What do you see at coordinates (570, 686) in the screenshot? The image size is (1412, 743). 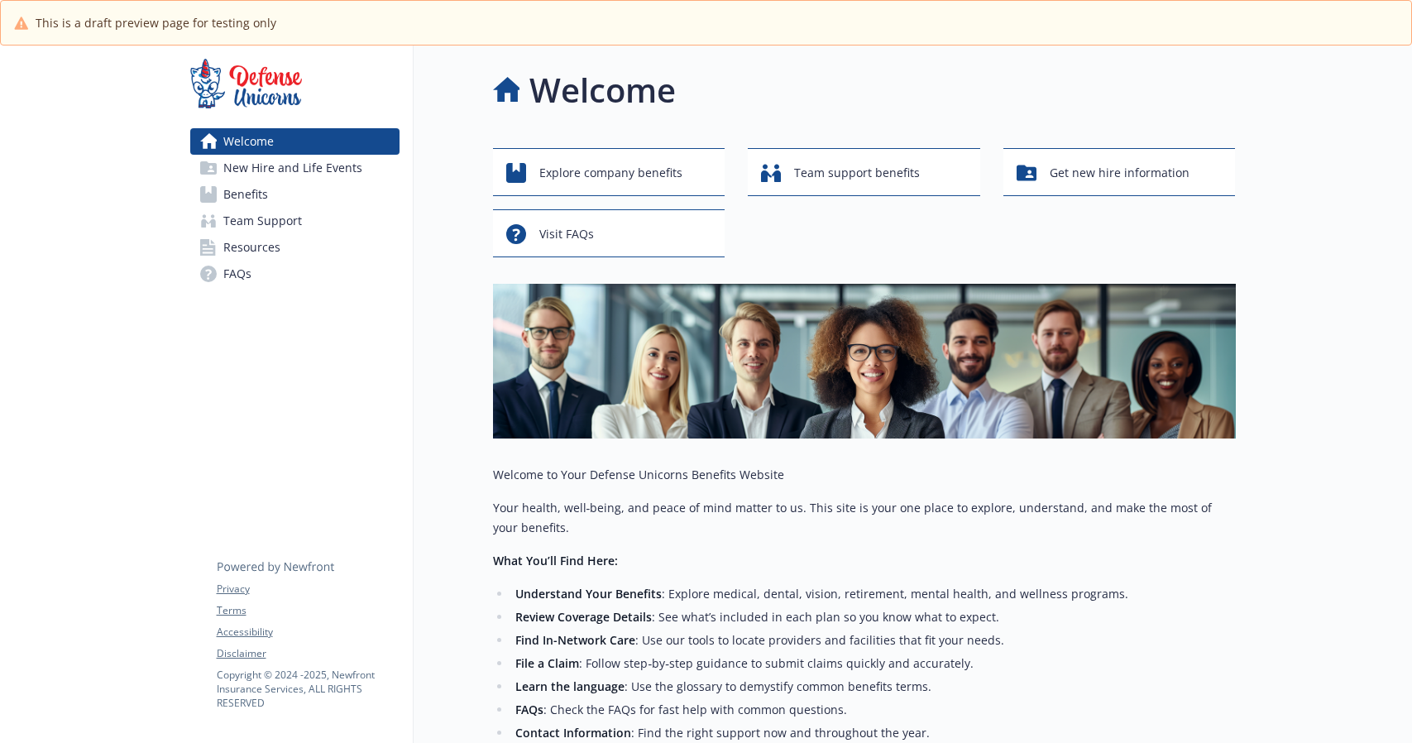 I see `strong: Learn the language` at bounding box center [570, 686].